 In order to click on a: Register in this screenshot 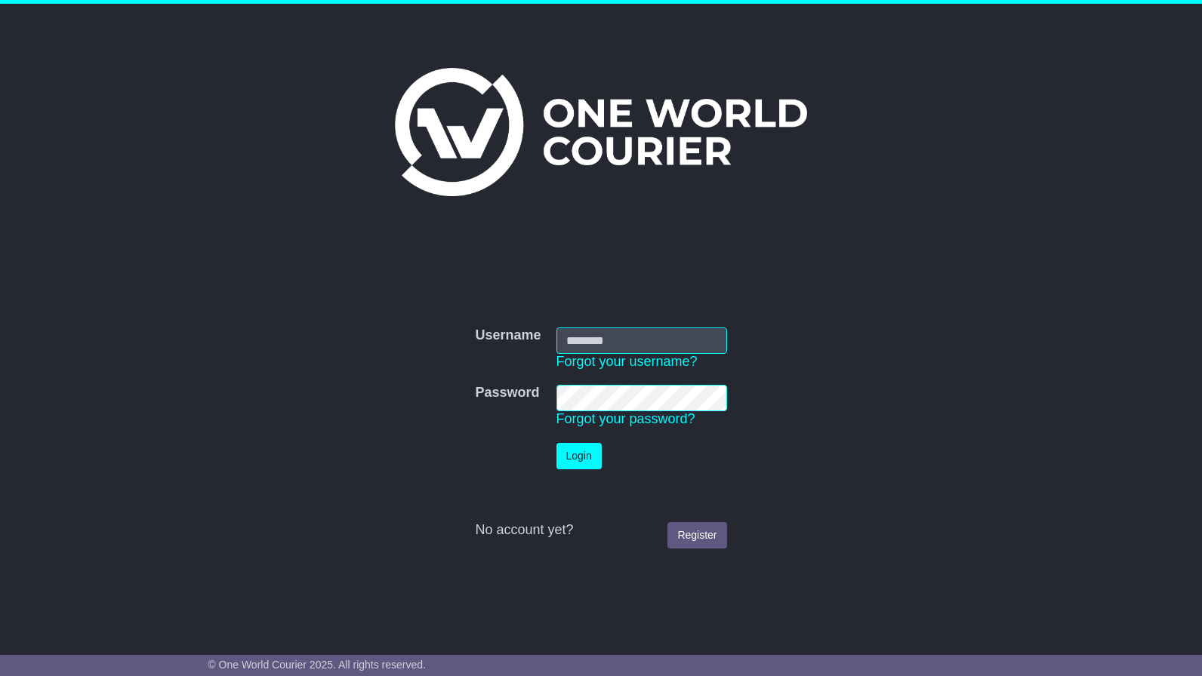, I will do `click(697, 535)`.